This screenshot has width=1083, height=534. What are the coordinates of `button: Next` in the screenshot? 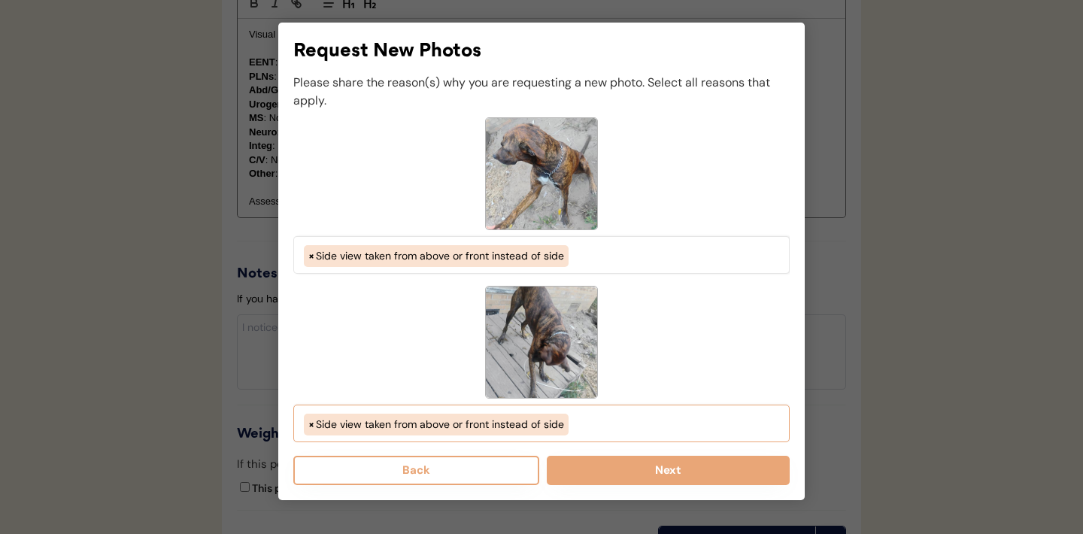 It's located at (668, 470).